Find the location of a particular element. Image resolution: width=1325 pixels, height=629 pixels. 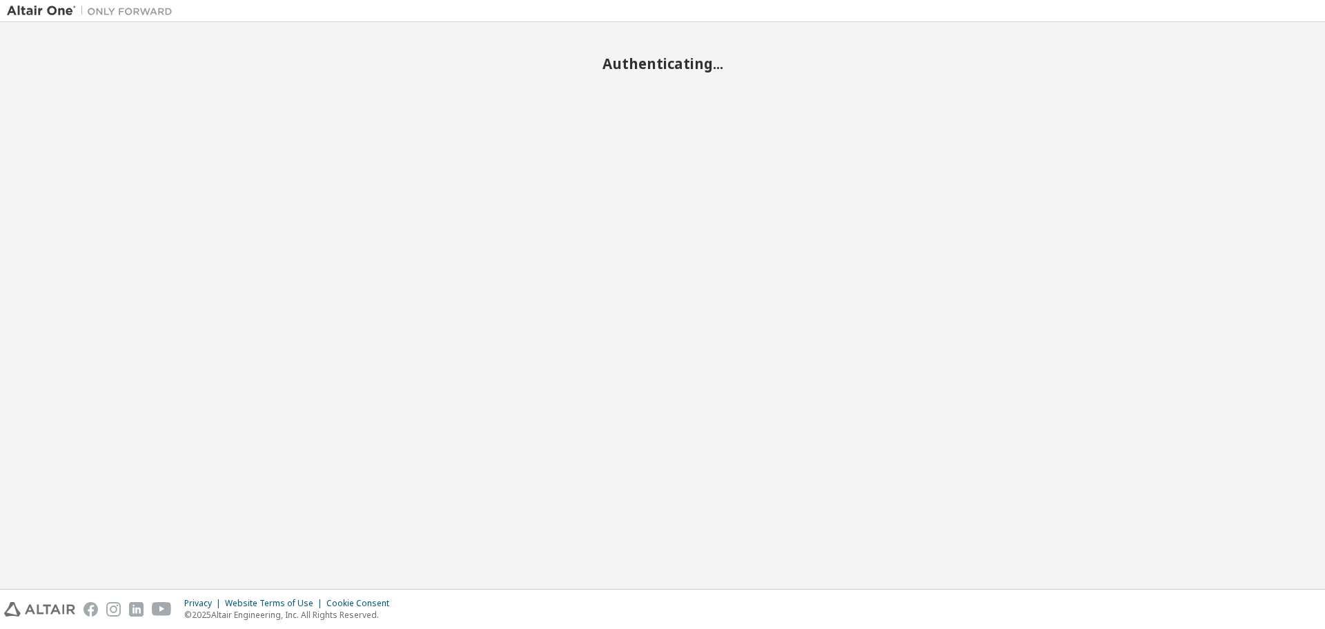

p: © 2025 Altair Engineering, Inc. All Rights Reserved. is located at coordinates (290, 614).